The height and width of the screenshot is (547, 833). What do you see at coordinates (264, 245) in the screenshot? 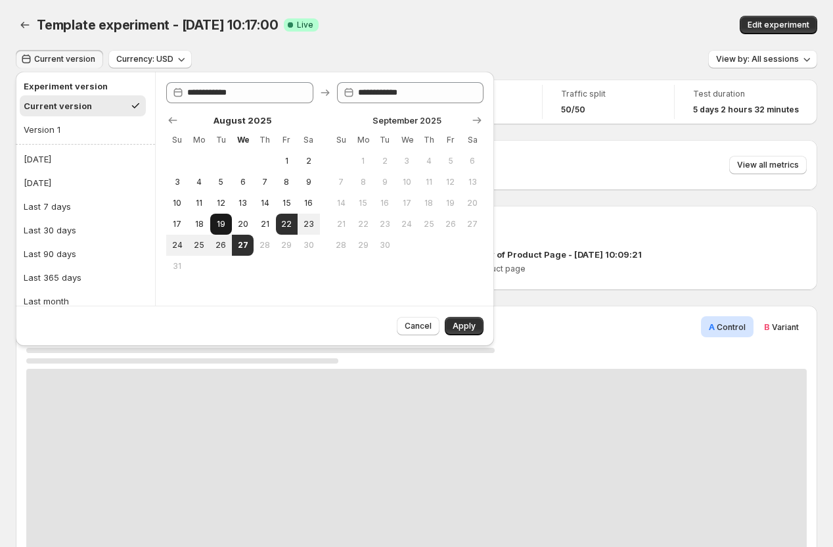
I see `button: Thursday August 28 2025` at bounding box center [264, 245].